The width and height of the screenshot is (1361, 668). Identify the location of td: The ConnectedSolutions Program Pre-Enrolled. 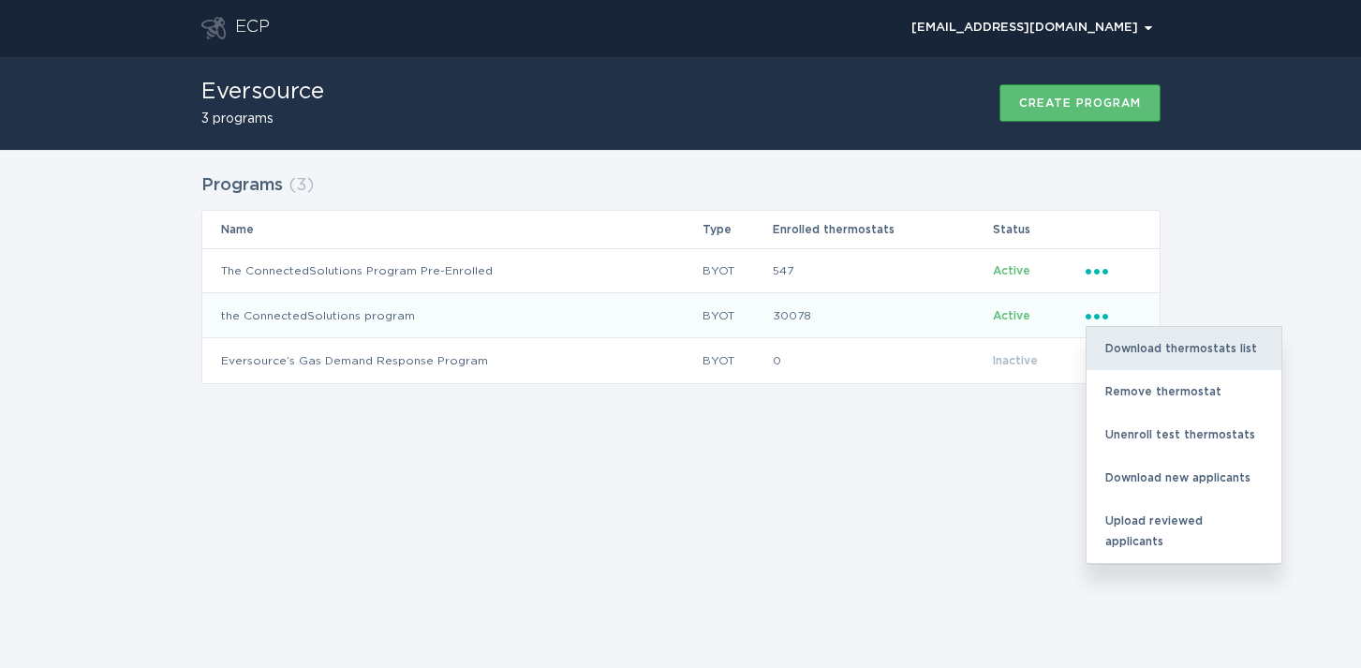
(452, 271).